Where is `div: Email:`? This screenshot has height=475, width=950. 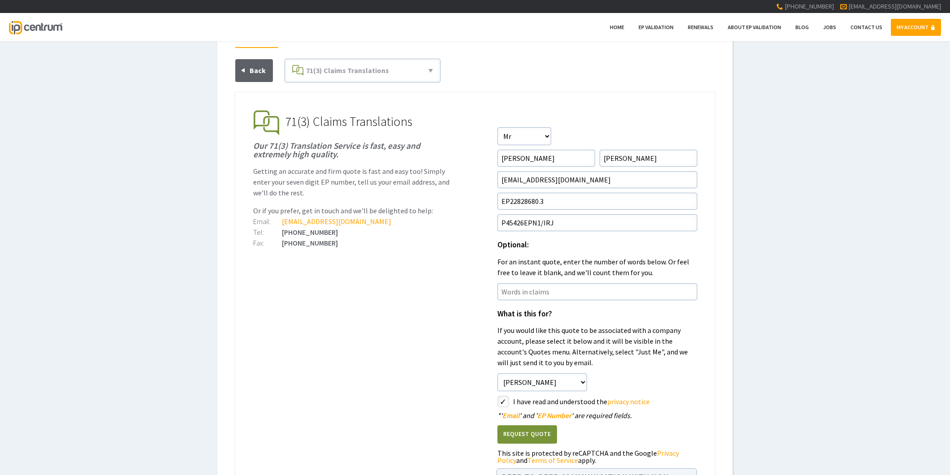 div: Email: is located at coordinates (267, 221).